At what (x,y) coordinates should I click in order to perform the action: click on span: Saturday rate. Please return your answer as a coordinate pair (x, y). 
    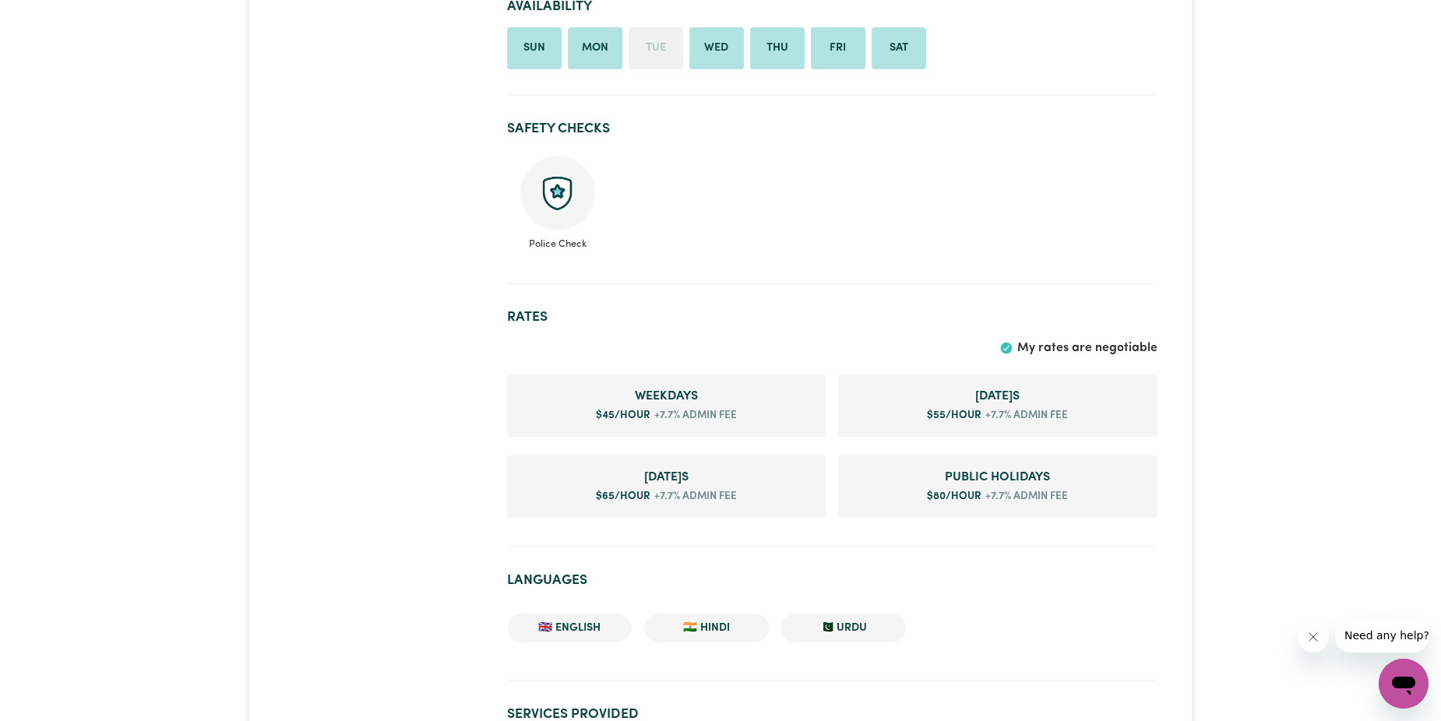
    Looking at the image, I should click on (998, 396).